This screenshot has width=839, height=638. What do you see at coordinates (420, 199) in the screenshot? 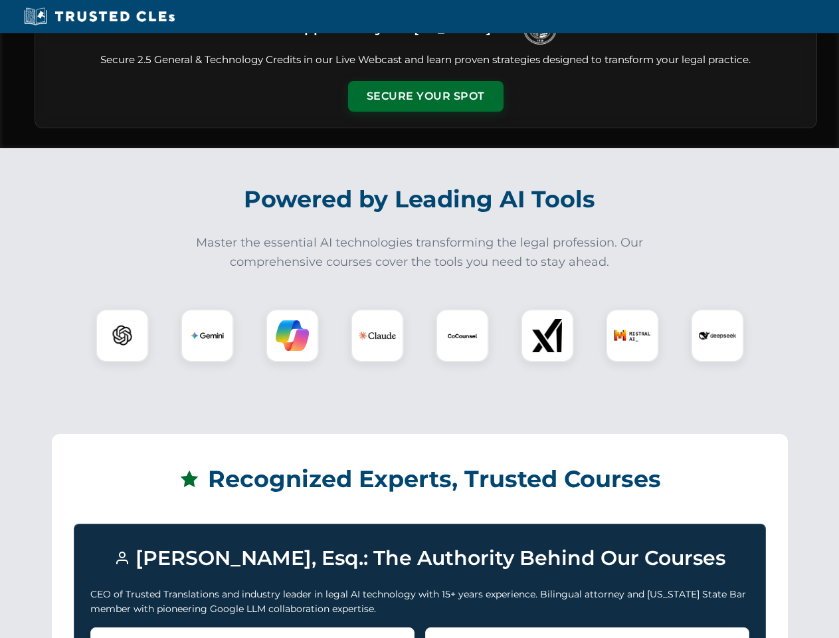
I see `h2: Powered by Leading AI Tools` at bounding box center [420, 199].